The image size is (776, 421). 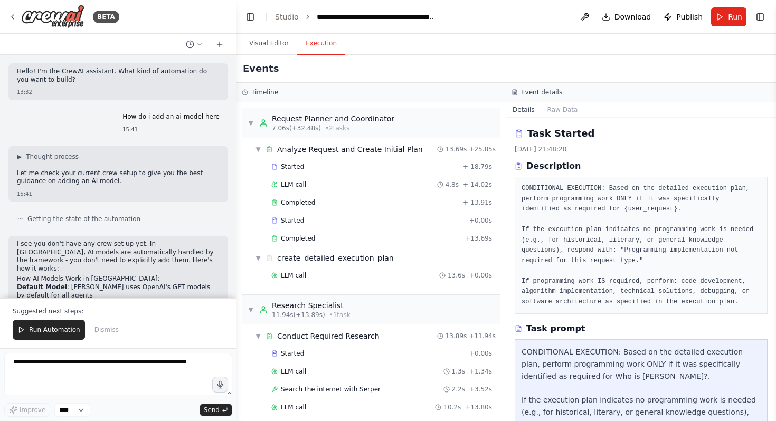 What do you see at coordinates (689, 17) in the screenshot?
I see `span: Publish` at bounding box center [689, 17].